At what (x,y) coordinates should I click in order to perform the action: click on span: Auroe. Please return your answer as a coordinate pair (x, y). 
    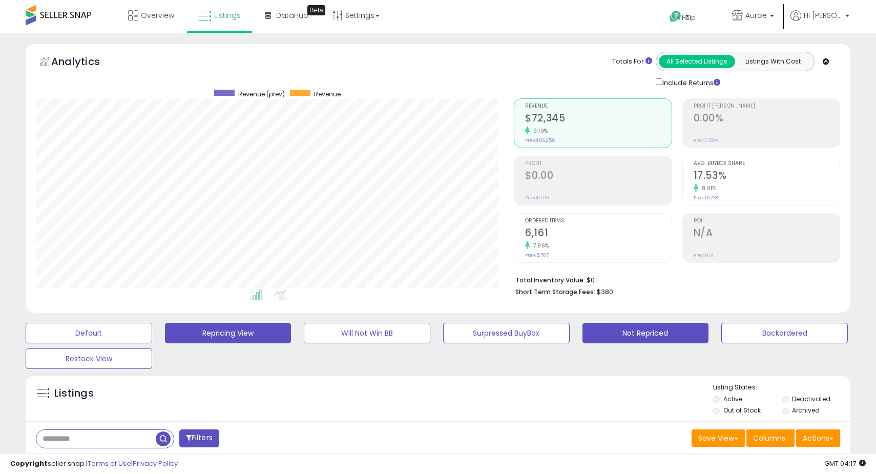
    Looking at the image, I should click on (757, 15).